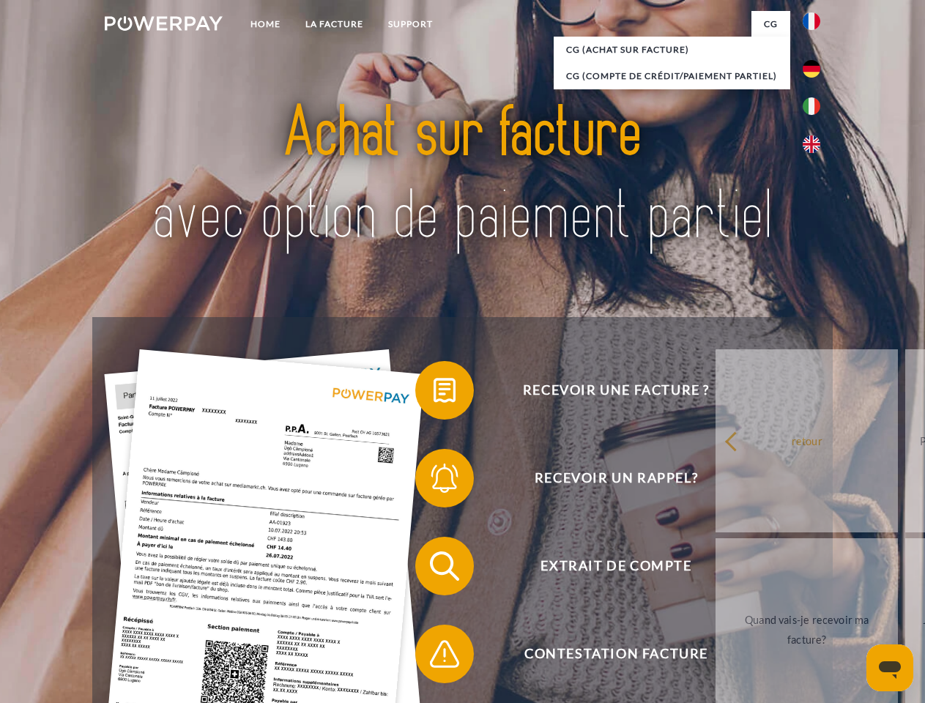 This screenshot has width=925, height=703. I want to click on a: CG (achat sur facture), so click(672, 50).